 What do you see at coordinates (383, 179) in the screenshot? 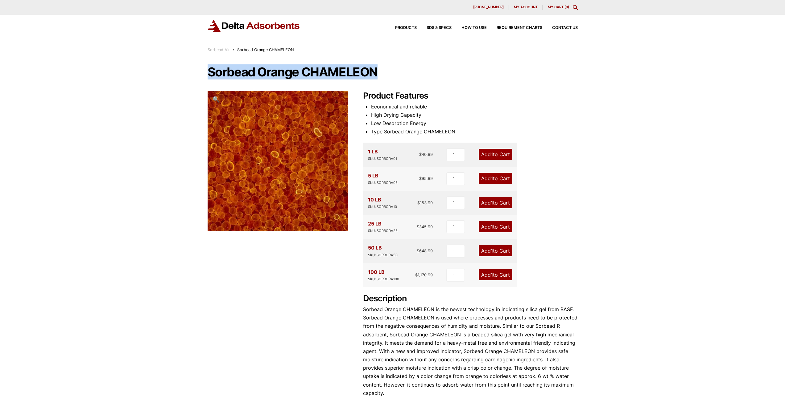
I see `div: 5 LB` at bounding box center [383, 179].